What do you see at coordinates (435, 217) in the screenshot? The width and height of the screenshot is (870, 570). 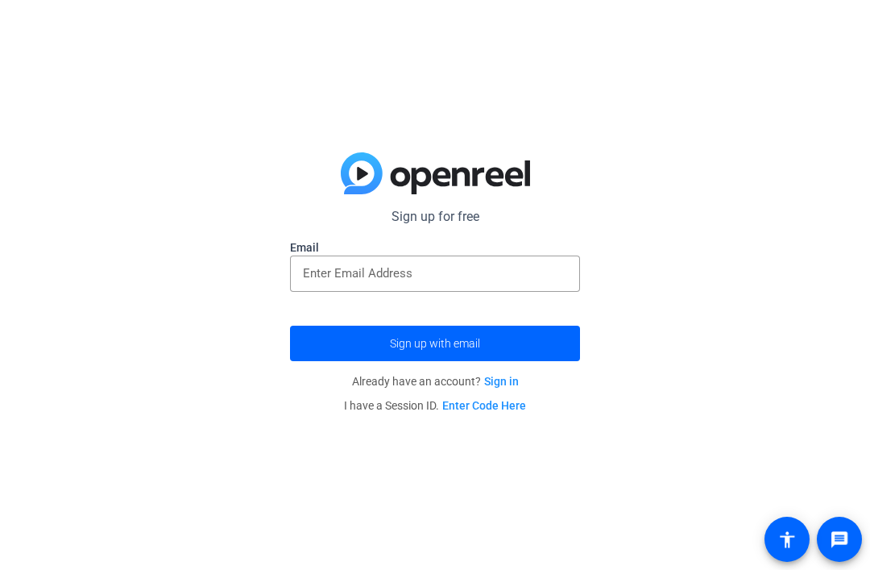 I see `p: Sign up for free` at bounding box center [435, 217].